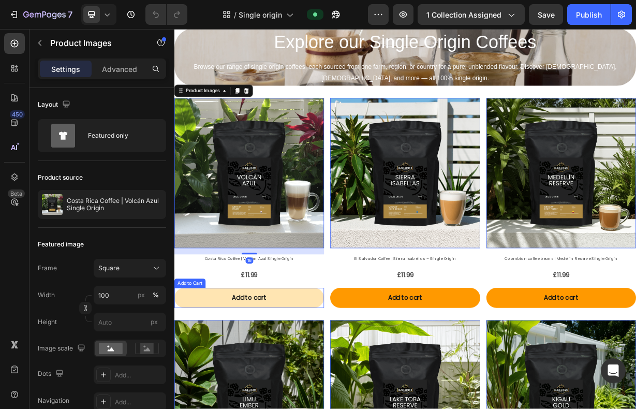 This screenshot has width=636, height=409. I want to click on div: 450, so click(17, 114).